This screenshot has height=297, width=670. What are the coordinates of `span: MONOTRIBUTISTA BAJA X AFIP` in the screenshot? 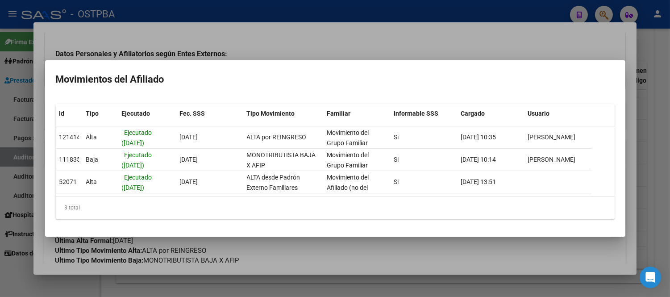 It's located at (281, 160).